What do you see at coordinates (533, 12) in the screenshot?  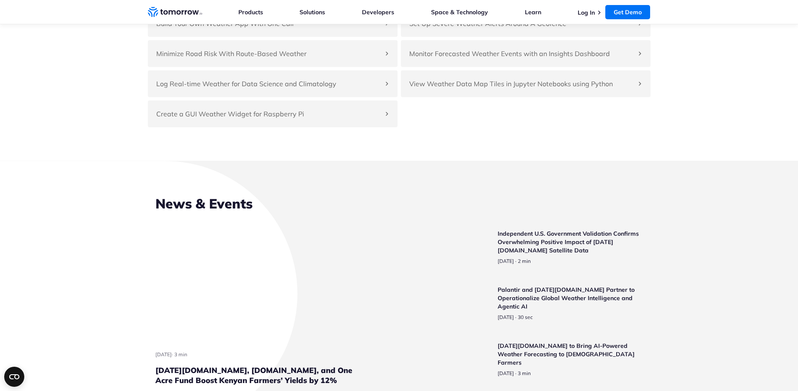 I see `a: Learn` at bounding box center [533, 12].